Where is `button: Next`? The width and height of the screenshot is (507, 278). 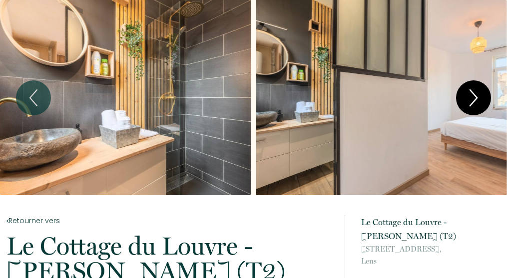 button: Next is located at coordinates (474, 98).